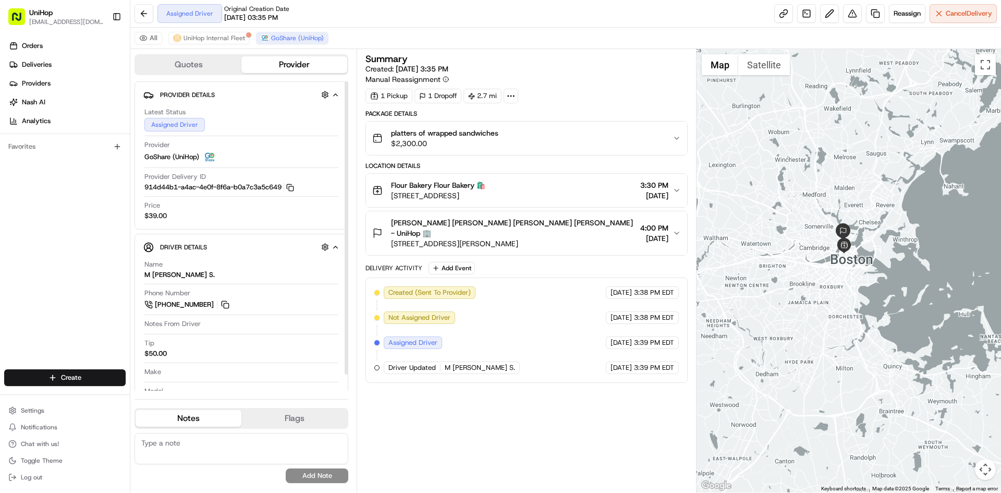 The width and height of the screenshot is (1001, 493). What do you see at coordinates (65, 147) in the screenshot?
I see `div: Favorites` at bounding box center [65, 147].